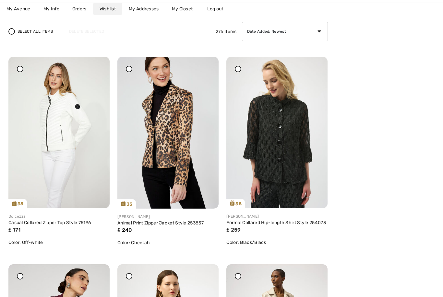  I want to click on span: 276 Items, so click(226, 31).